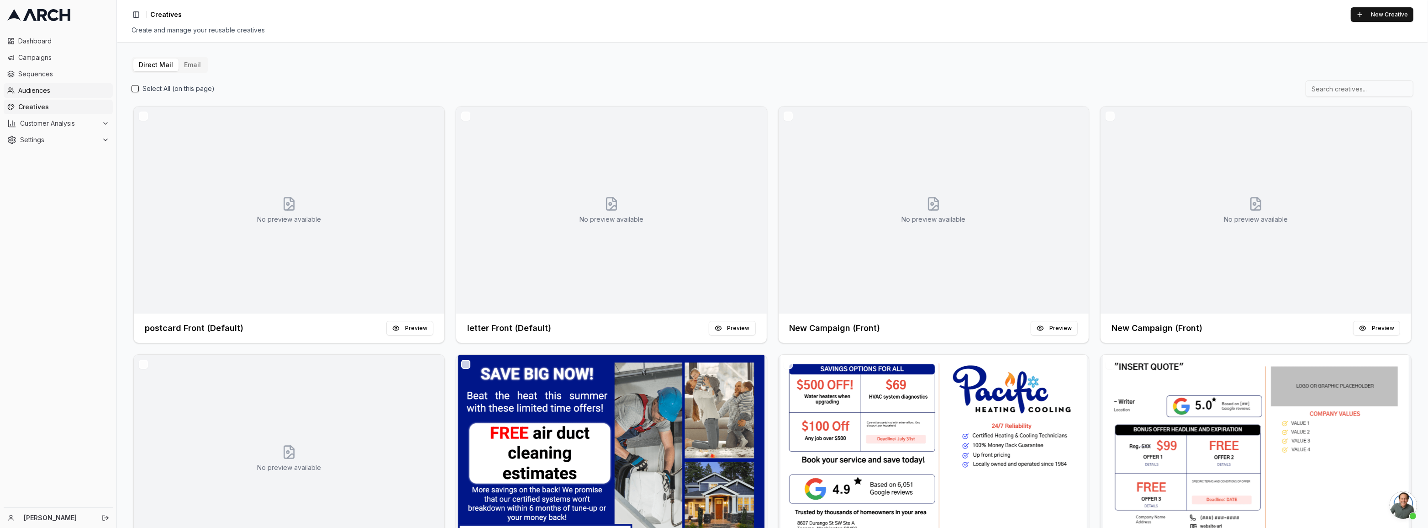 This screenshot has width=1428, height=528. I want to click on span: Audiences, so click(63, 90).